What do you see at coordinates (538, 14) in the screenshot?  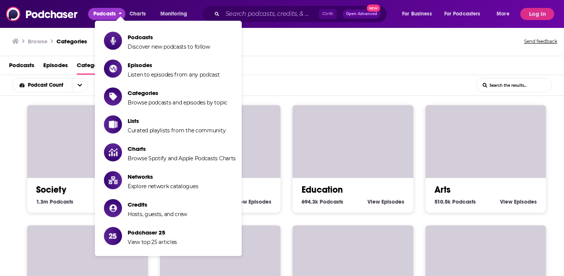 I see `button: Log In` at bounding box center [538, 14].